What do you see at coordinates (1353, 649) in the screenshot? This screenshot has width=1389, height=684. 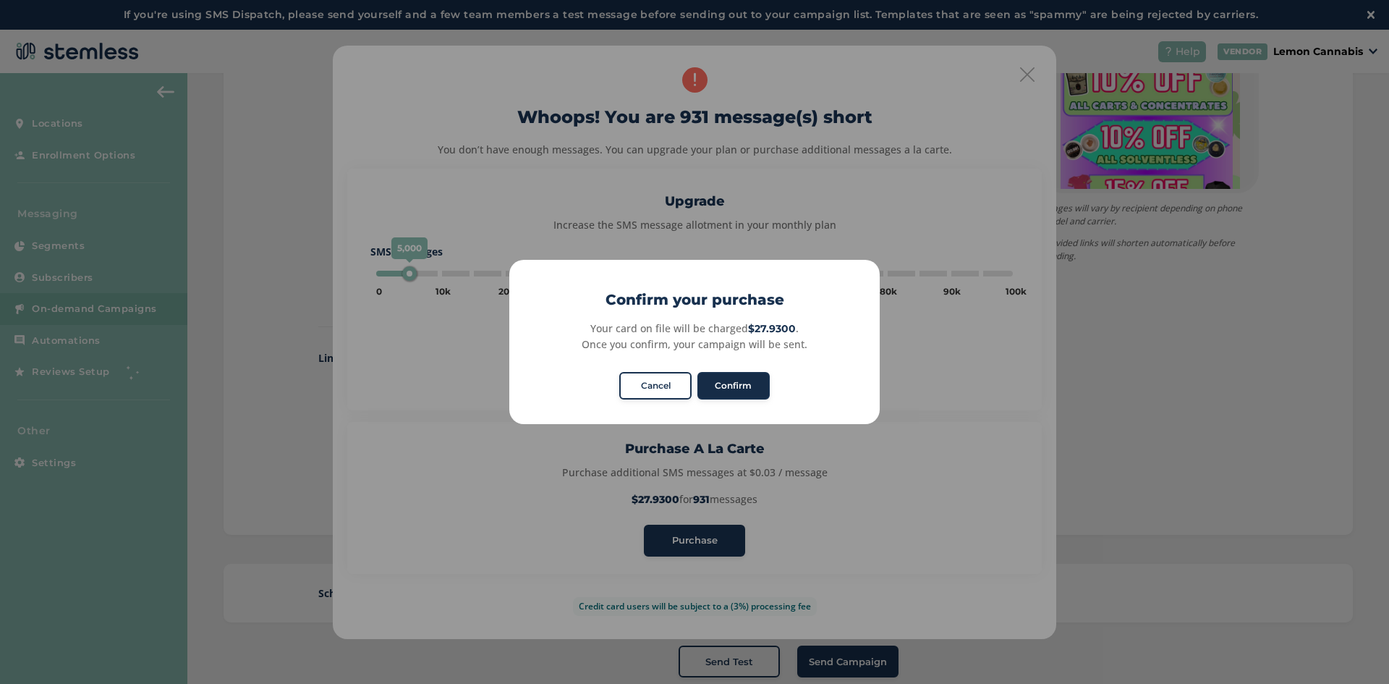 I see `div: Chat Widget` at bounding box center [1353, 649].